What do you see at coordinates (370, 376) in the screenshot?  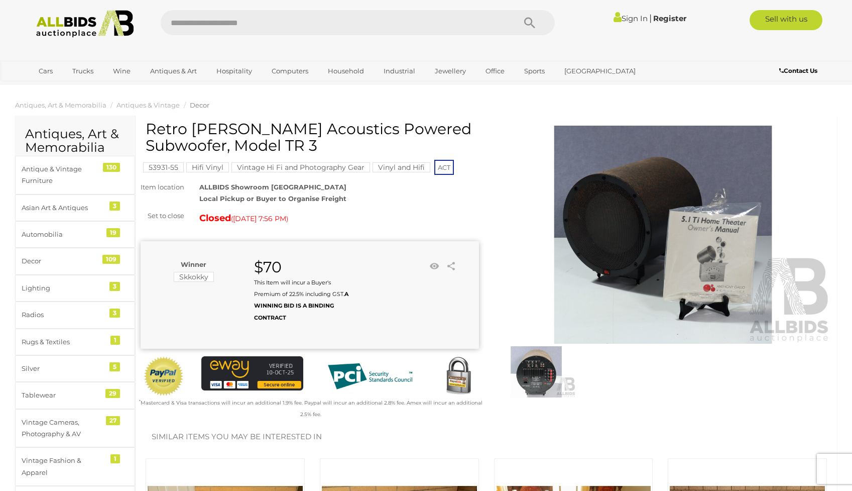 I see `img: PCI DSS compliant` at bounding box center [370, 376].